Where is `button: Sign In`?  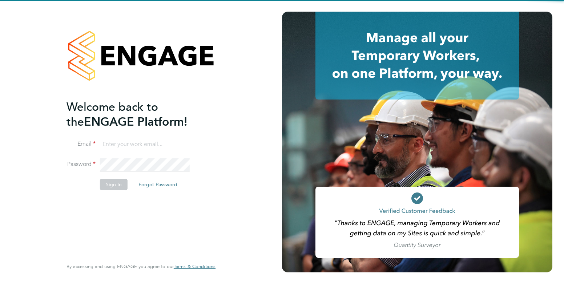 button: Sign In is located at coordinates (114, 185).